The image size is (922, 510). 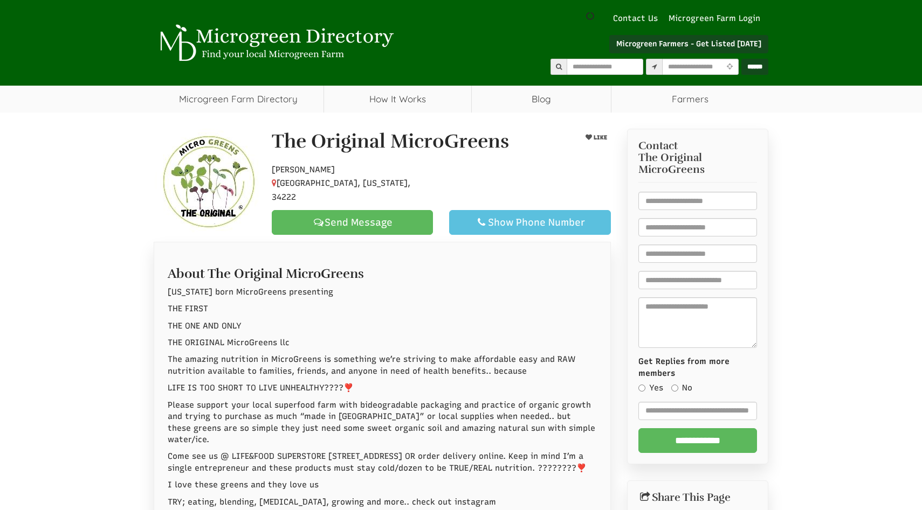 What do you see at coordinates (209, 183) in the screenshot?
I see `img: Contact The Original MicroGreens` at bounding box center [209, 183].